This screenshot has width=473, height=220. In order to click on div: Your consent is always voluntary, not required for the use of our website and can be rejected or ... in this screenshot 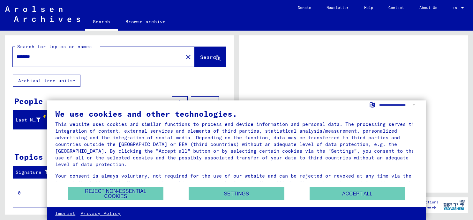, I will do `click(236, 182)`.